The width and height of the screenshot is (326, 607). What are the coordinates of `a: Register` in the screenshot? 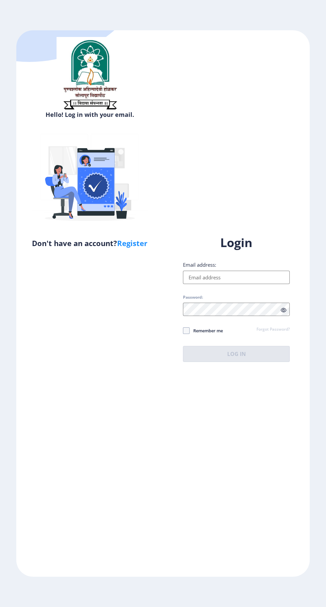 It's located at (132, 243).